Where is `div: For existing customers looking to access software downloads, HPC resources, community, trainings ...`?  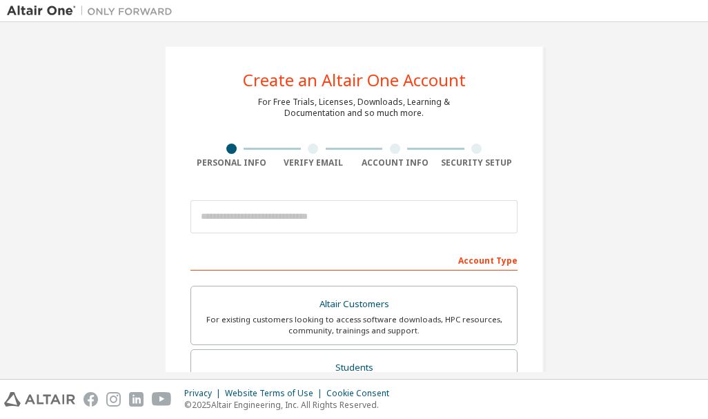 div: For existing customers looking to access software downloads, HPC resources, community, trainings ... is located at coordinates (354, 325).